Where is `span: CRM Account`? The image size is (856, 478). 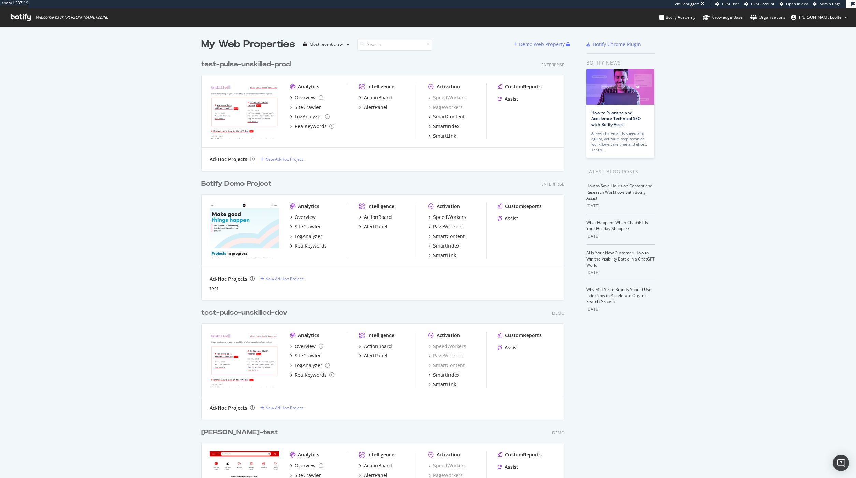
span: CRM Account is located at coordinates (763, 4).